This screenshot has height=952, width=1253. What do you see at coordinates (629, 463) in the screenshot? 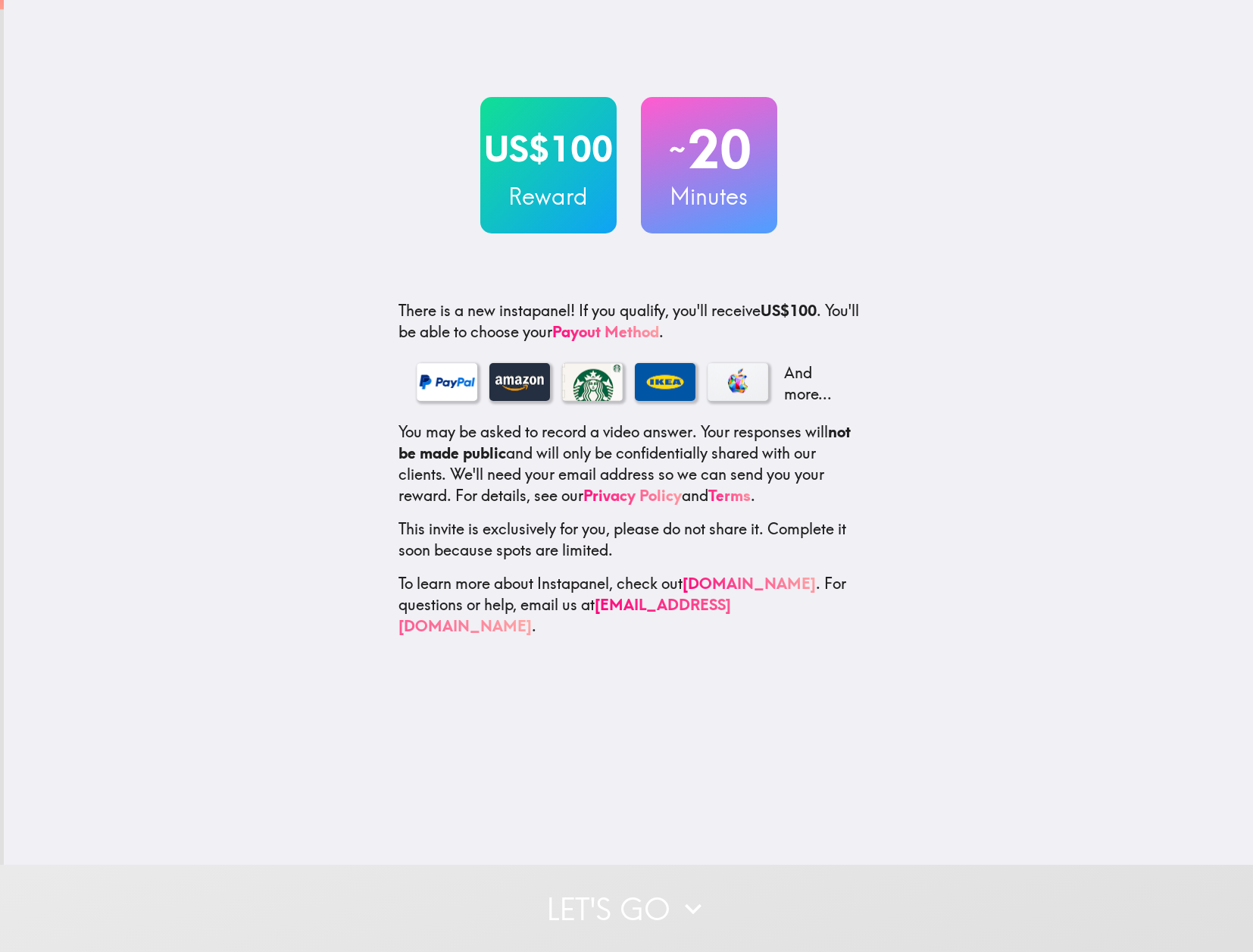
I see `p: You may be asked to record a video answer. Your responses will and will only be confidentially sh...` at bounding box center [629, 463].